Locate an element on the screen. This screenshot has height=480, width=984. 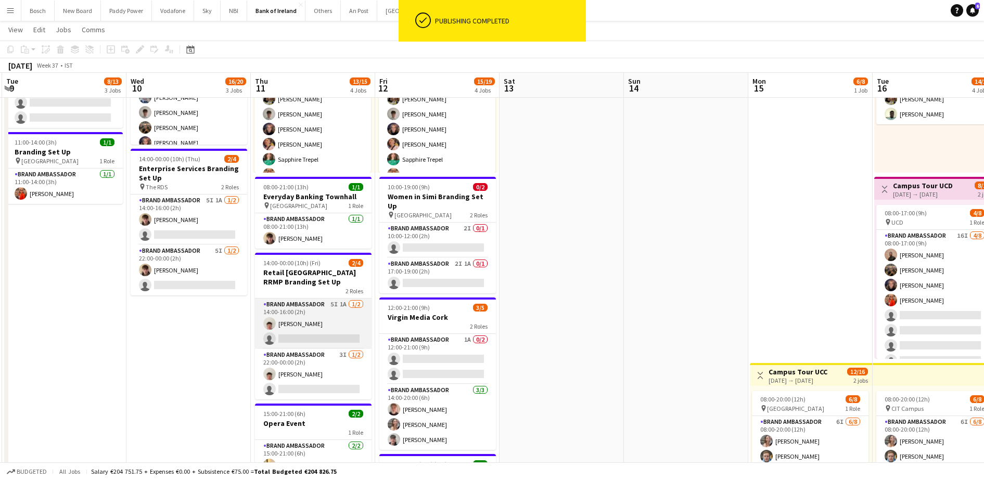
span: Wed is located at coordinates (137, 81).